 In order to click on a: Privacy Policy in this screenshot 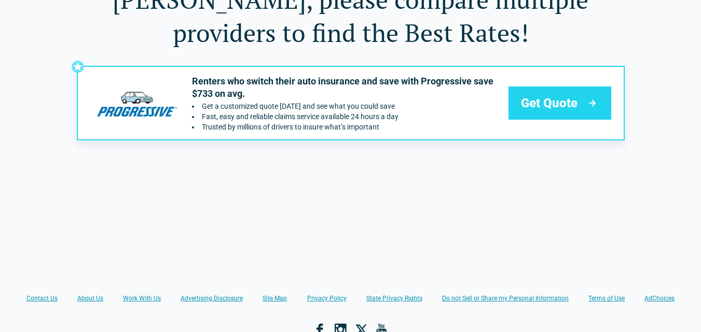, I will do `click(327, 299)`.